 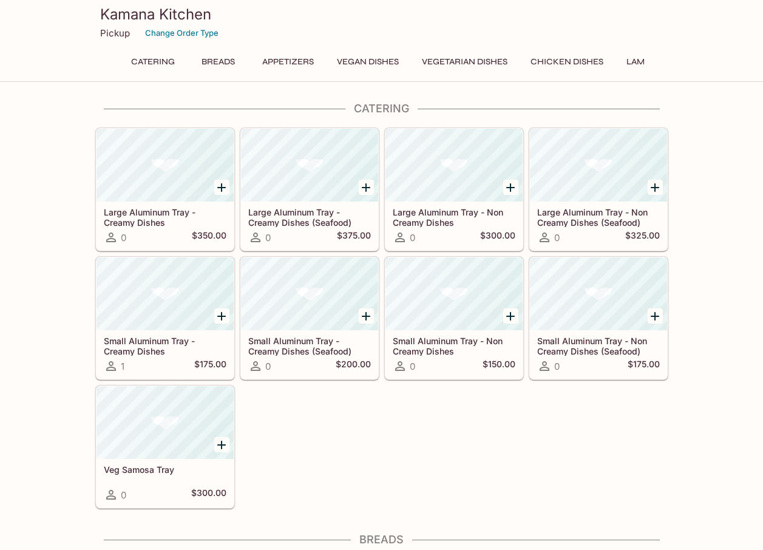 I want to click on div: Veg Samosa Tray, so click(x=165, y=423).